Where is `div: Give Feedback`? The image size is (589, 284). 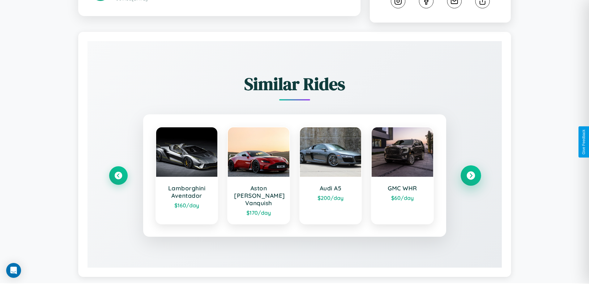
div: Give Feedback is located at coordinates (584, 142).